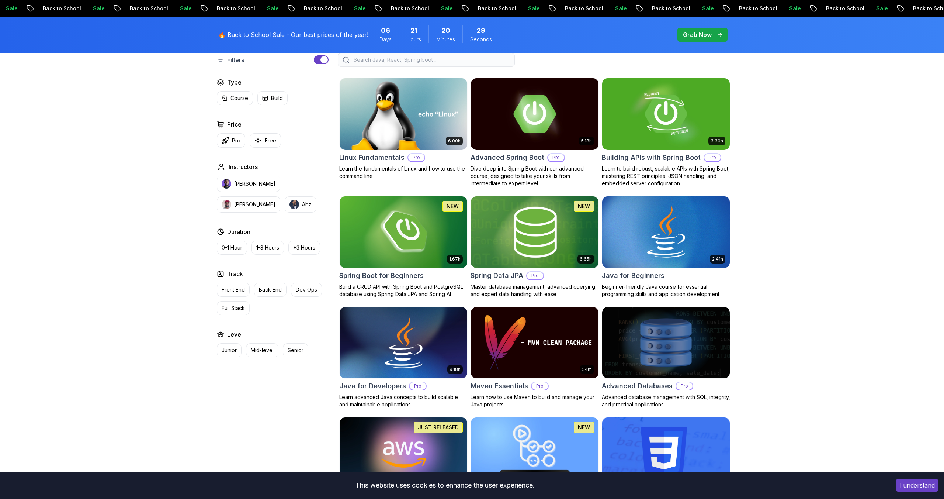  What do you see at coordinates (697, 35) in the screenshot?
I see `p: Grab Now` at bounding box center [697, 35].